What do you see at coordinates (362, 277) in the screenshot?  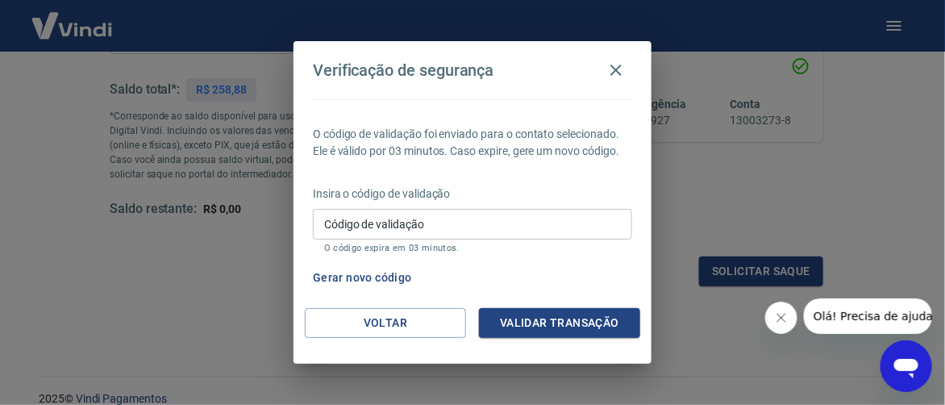 I see `button: Gerar novo código` at bounding box center [362, 277].